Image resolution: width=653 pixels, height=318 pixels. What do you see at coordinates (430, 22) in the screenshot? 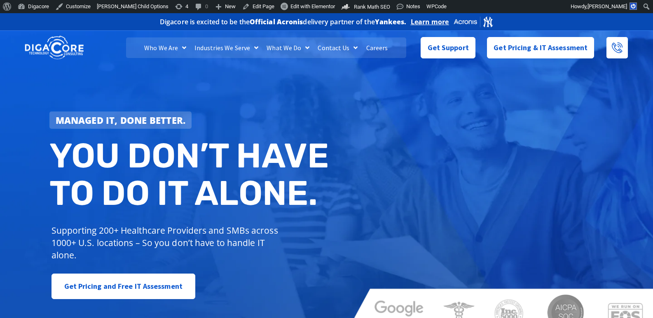
I see `span: Learn more` at bounding box center [430, 22].